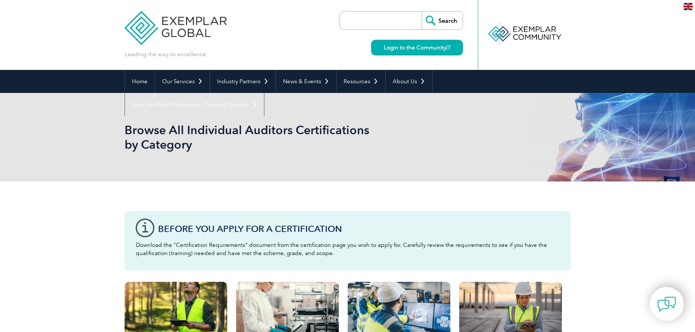 This screenshot has height=332, width=695. What do you see at coordinates (195, 105) in the screenshot?
I see `a: Find Certified Professional / Training Provider` at bounding box center [195, 105].